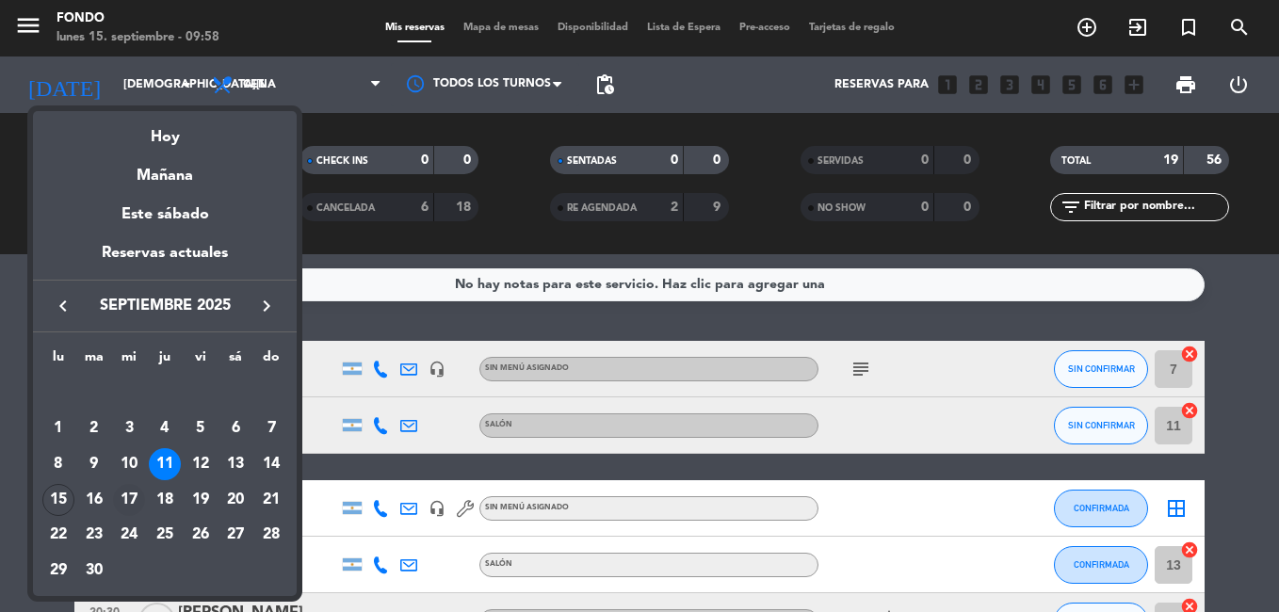 This screenshot has height=612, width=1279. What do you see at coordinates (94, 500) in the screenshot?
I see `div: 16` at bounding box center [94, 500].